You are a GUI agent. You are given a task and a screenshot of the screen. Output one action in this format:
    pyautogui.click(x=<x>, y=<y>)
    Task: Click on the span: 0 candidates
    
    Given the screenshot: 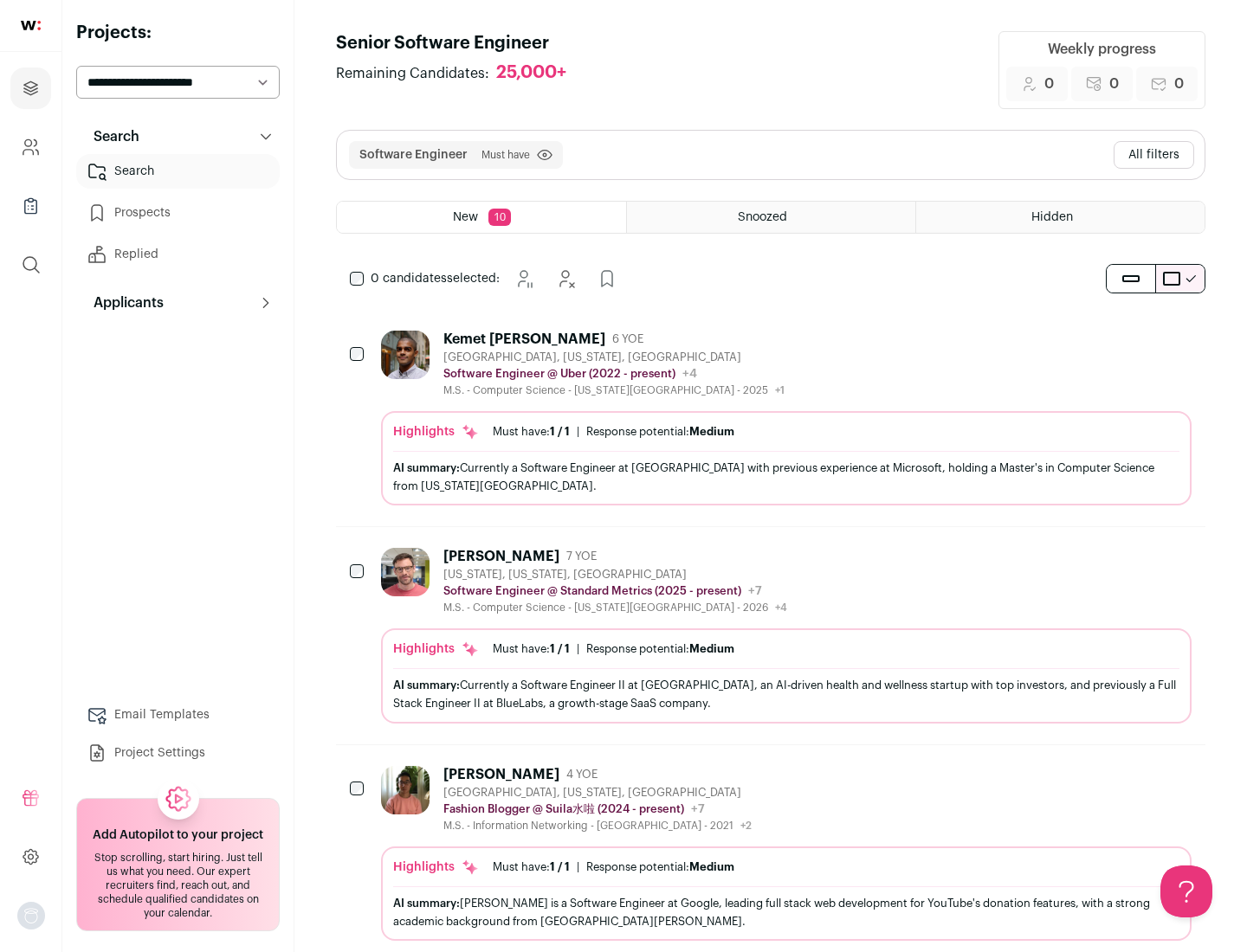 What is the action you would take?
    pyautogui.click(x=409, y=278)
    